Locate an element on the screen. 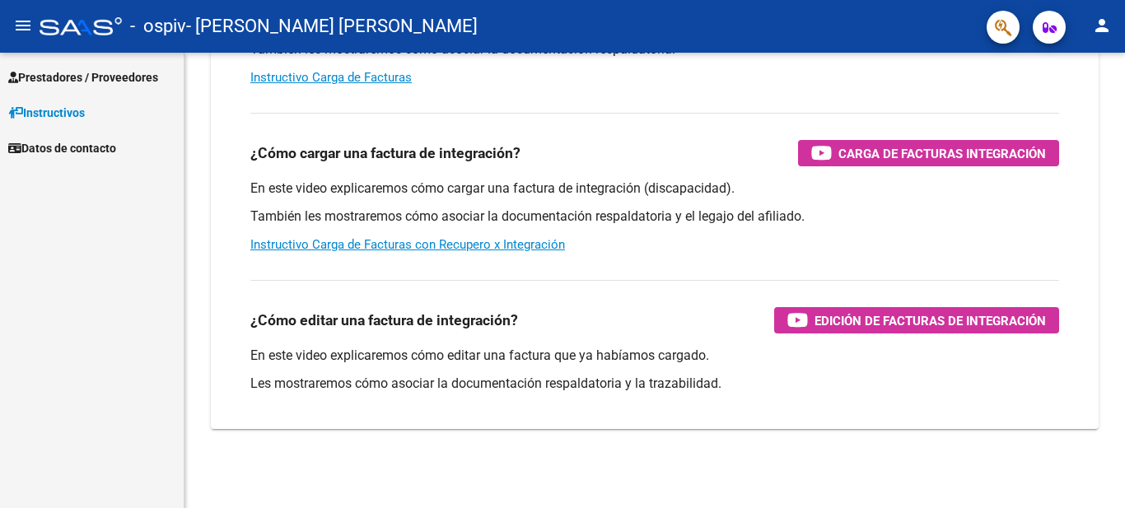 The image size is (1125, 508). p: En este video explicaremos cómo cargar una factura de integración (discapacidad). is located at coordinates (655, 189).